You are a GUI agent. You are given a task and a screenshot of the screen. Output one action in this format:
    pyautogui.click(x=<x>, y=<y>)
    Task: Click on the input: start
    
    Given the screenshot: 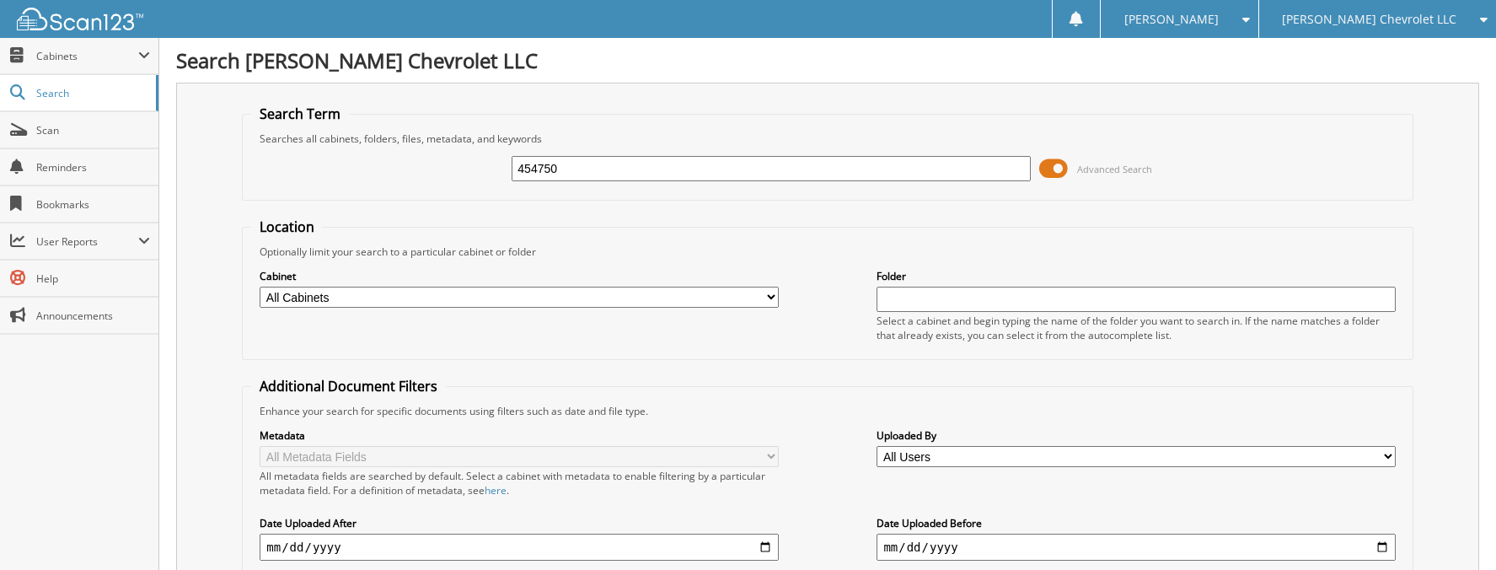 What is the action you would take?
    pyautogui.click(x=518, y=547)
    